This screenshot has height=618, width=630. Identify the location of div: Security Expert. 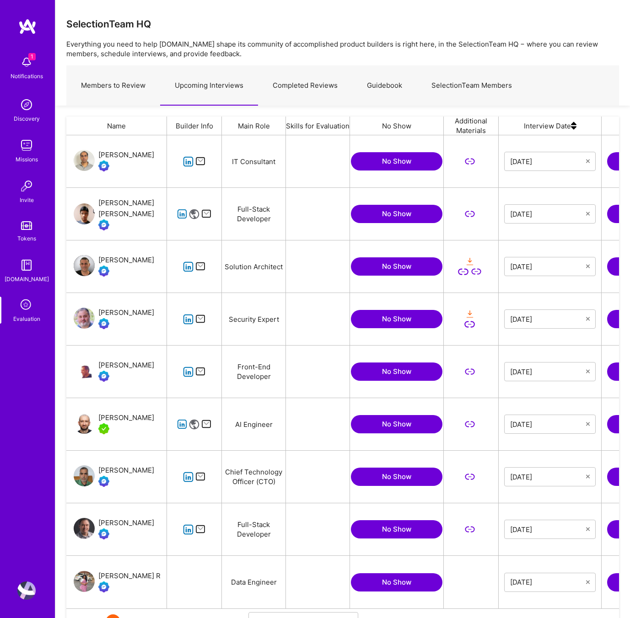
(254, 319).